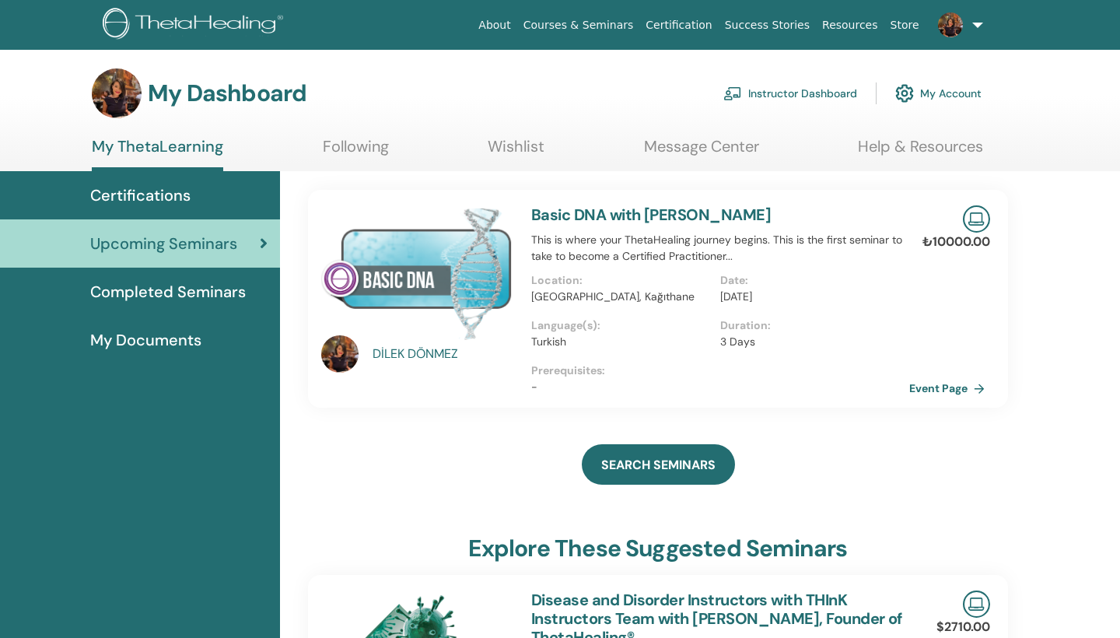 This screenshot has width=1120, height=638. I want to click on a: Help & Resources, so click(920, 152).